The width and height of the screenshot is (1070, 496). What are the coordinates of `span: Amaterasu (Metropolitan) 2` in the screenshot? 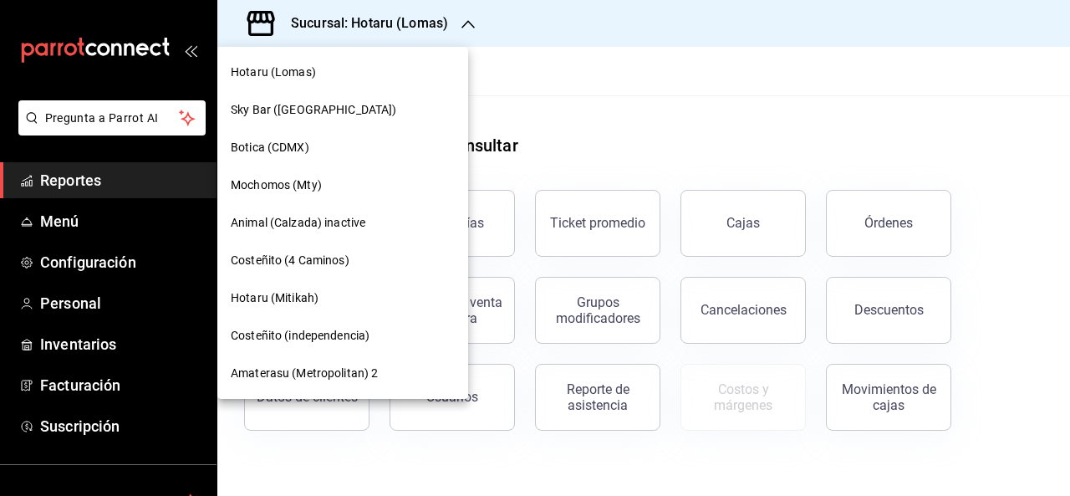 It's located at (304, 373).